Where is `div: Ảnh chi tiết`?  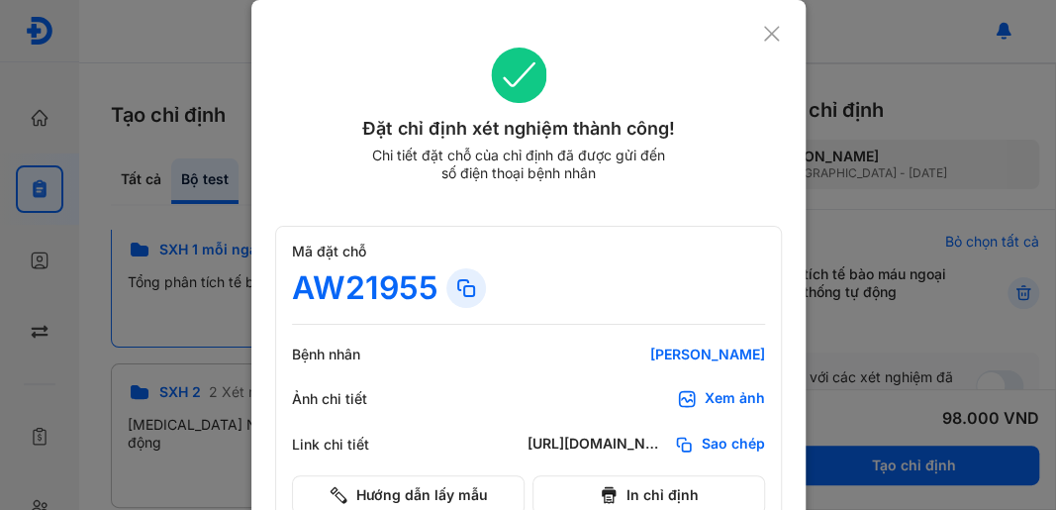
div: Ảnh chi tiết is located at coordinates (351, 399).